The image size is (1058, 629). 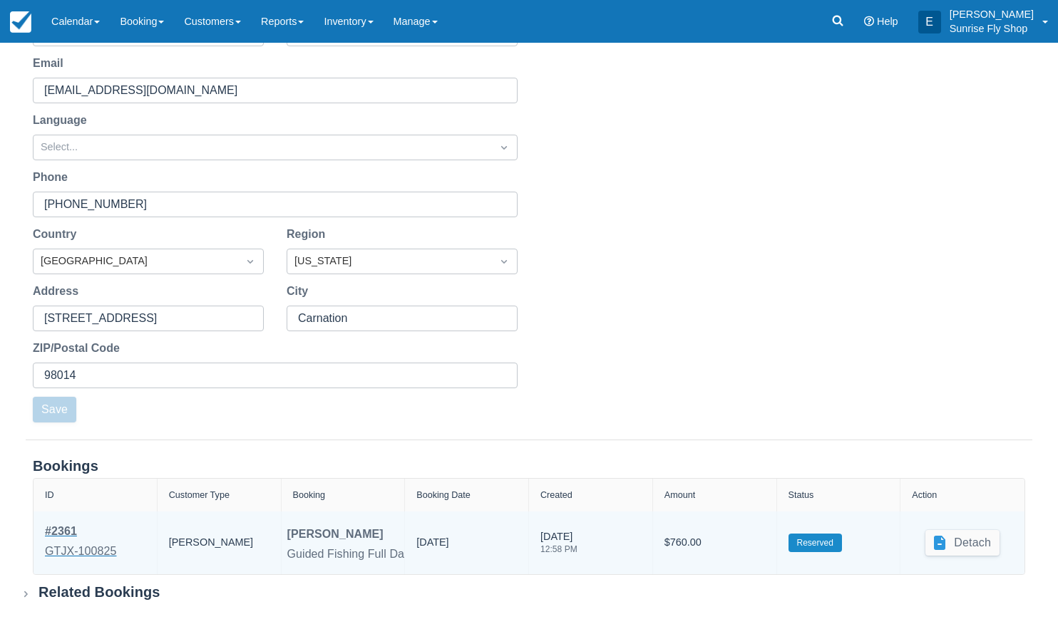 I want to click on i: Help, so click(x=869, y=21).